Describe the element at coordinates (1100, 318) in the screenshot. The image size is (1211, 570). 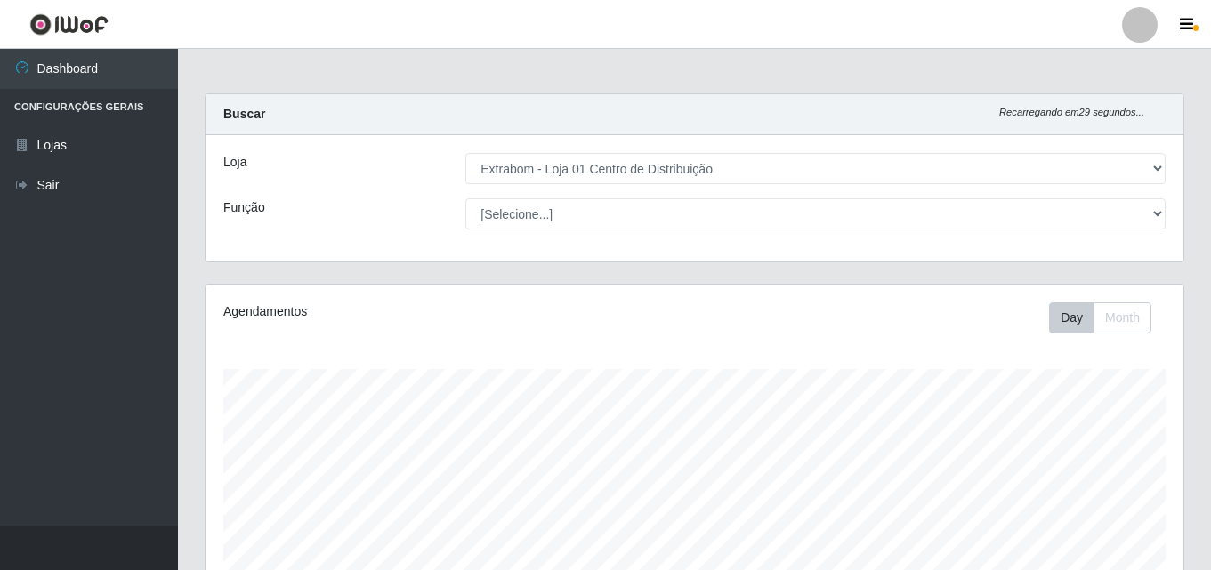
I see `div: First group` at that location.